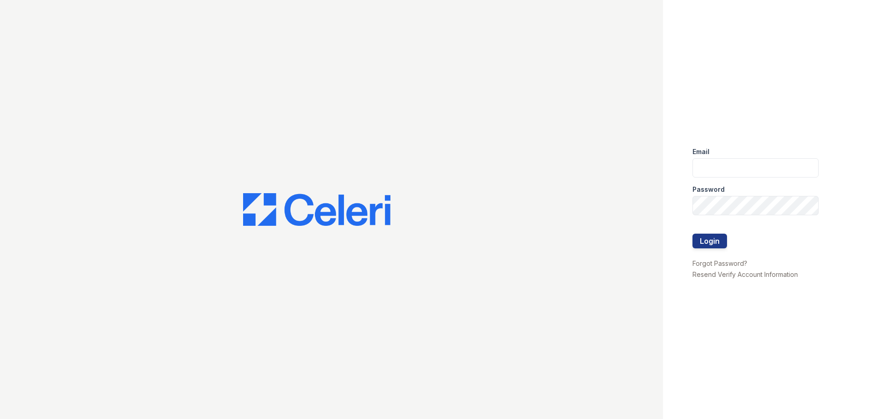  Describe the element at coordinates (317, 210) in the screenshot. I see `img: CE_Logo_Blue-a8612792a0a2168367f1c8372b55b34899dd931a85d93a1a3d3e32e68fde9ad4.png` at that location.